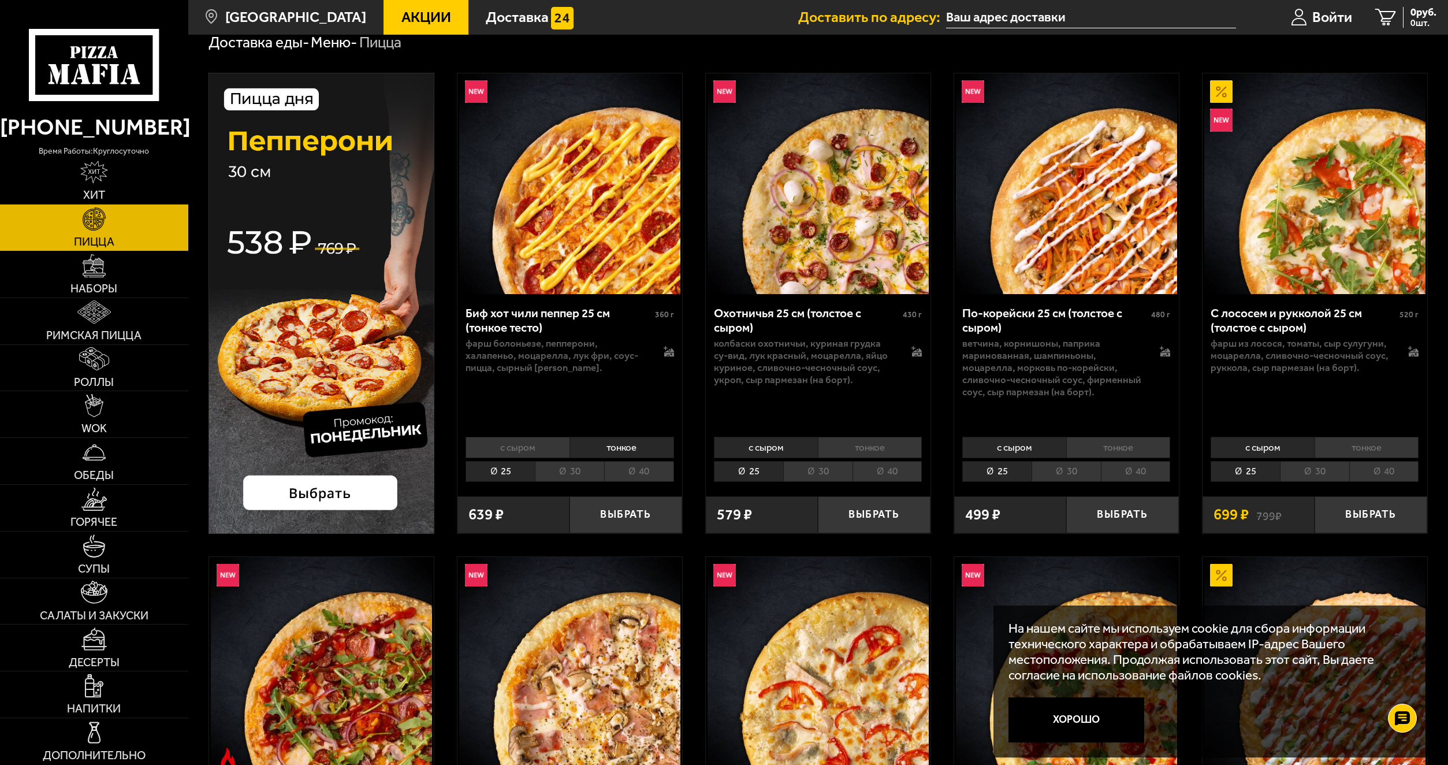 The image size is (1448, 765). I want to click on span: 639 ₽, so click(486, 515).